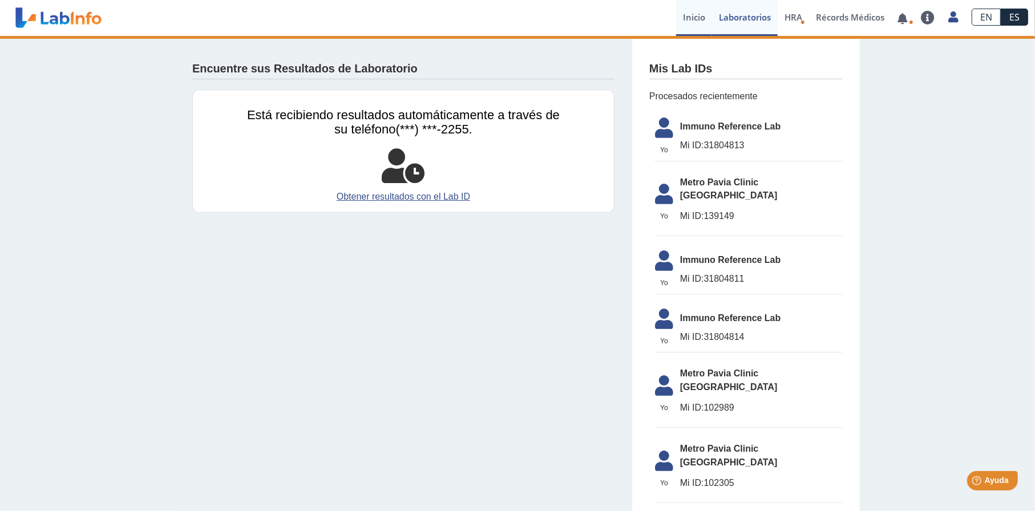 This screenshot has width=1035, height=511. What do you see at coordinates (761, 337) in the screenshot?
I see `span: 31804814` at bounding box center [761, 337].